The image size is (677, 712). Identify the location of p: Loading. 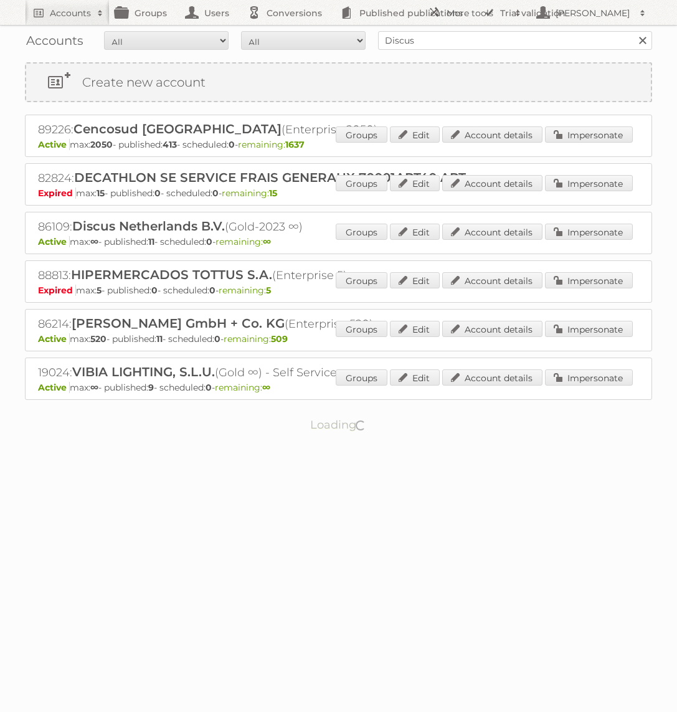
(338, 425).